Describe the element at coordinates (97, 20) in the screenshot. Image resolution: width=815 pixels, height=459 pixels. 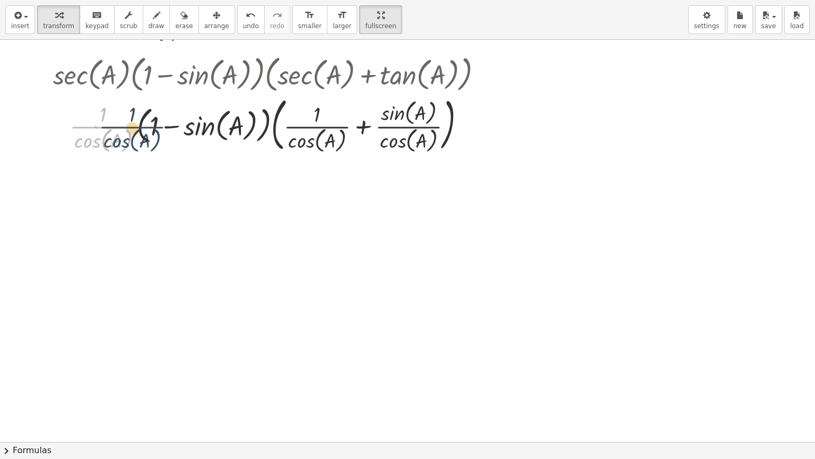
I see `button: keyboardkeypad` at that location.